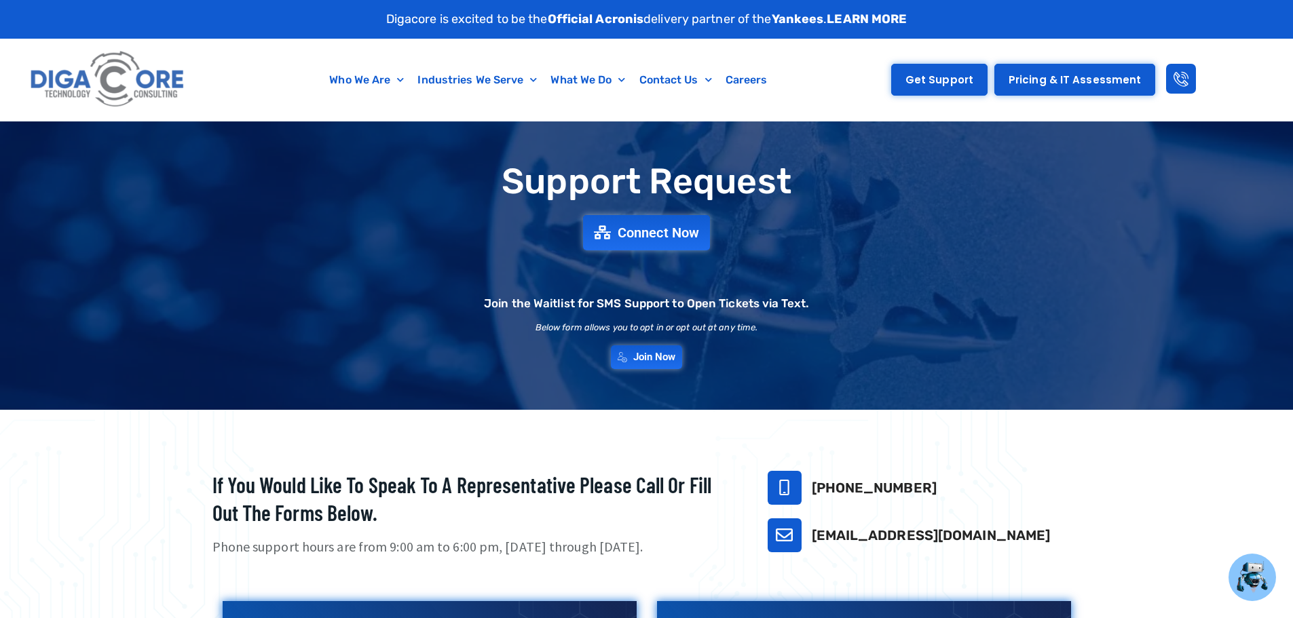 Image resolution: width=1293 pixels, height=618 pixels. I want to click on a: Contact Us, so click(675, 80).